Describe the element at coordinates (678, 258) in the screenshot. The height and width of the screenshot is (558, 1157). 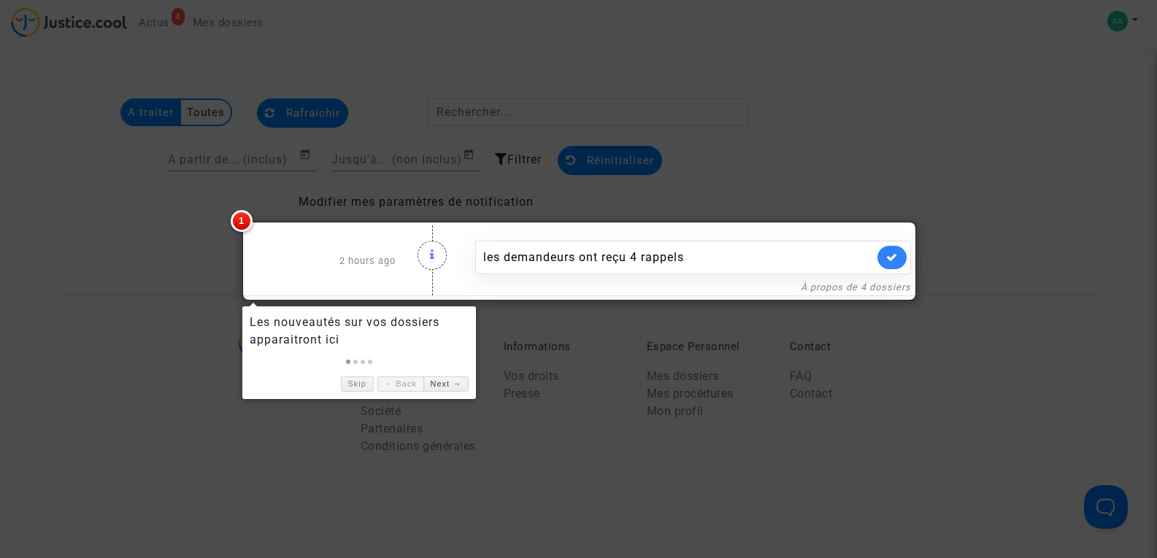
I see `div: les demandeurs ont reçu 4 rappels` at that location.